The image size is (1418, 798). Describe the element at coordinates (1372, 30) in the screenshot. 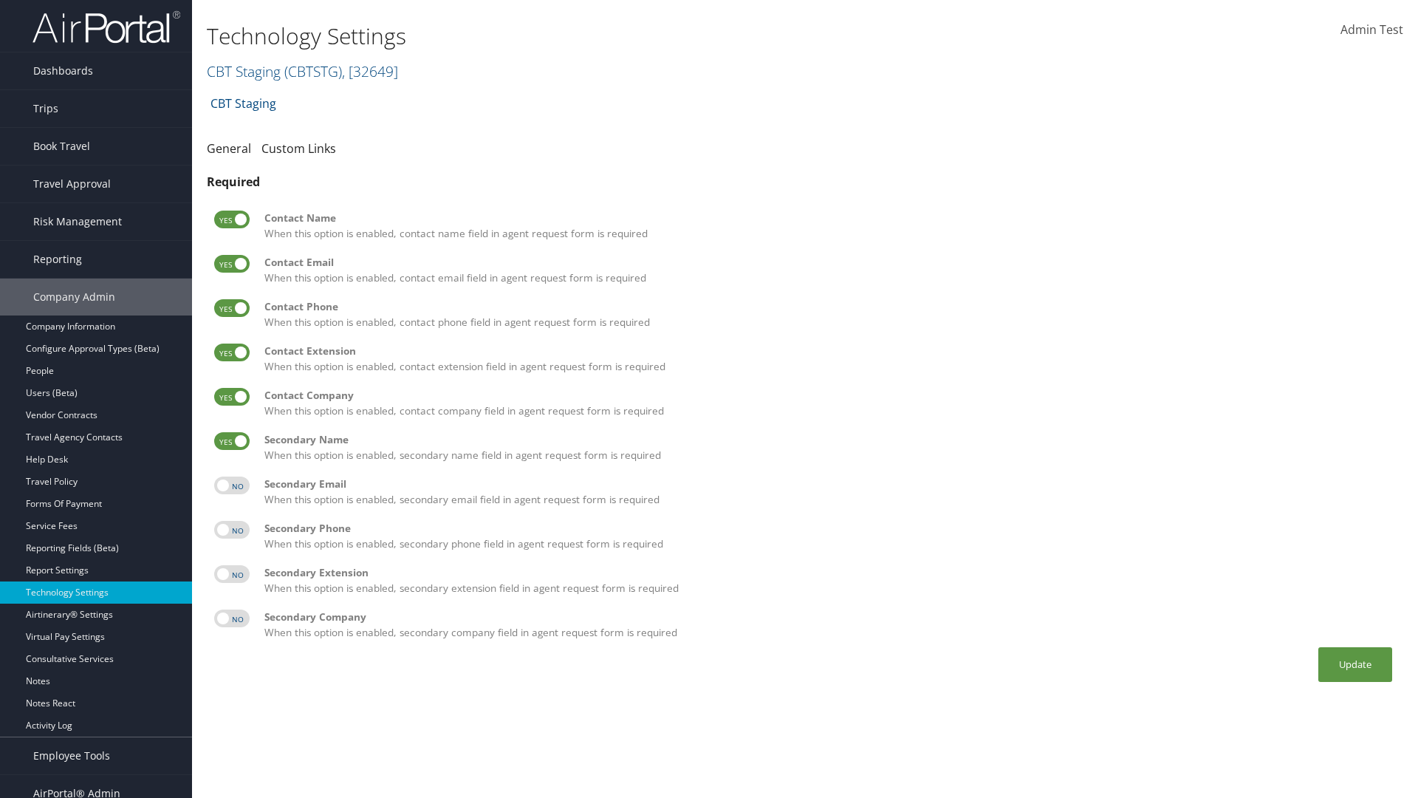

I see `a: Admin Test` at that location.